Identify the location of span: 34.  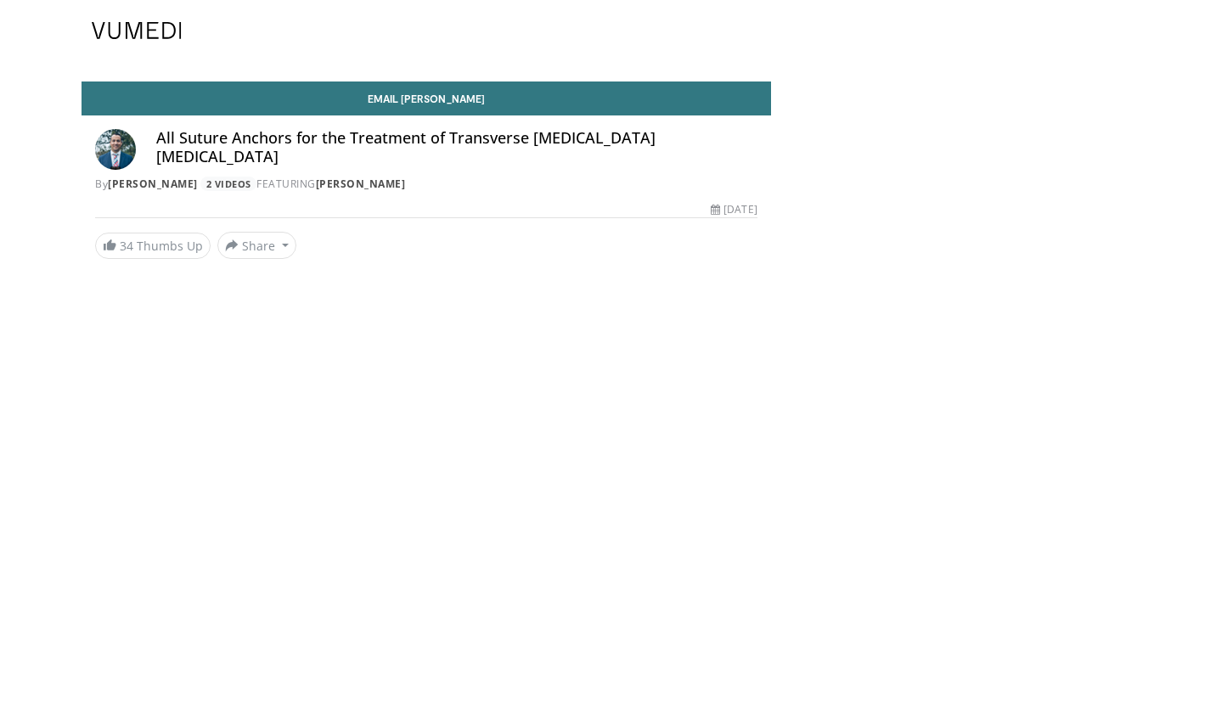
(127, 245).